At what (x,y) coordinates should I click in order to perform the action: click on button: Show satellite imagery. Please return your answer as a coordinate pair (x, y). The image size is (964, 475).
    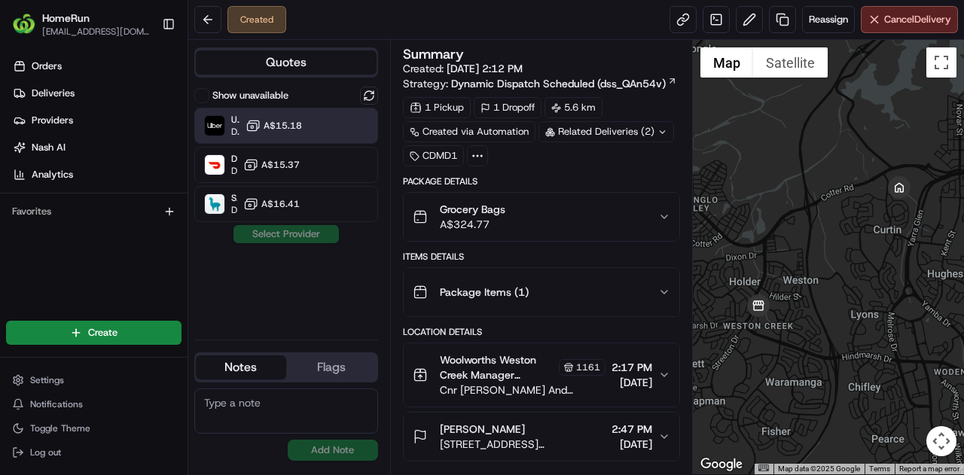
    Looking at the image, I should click on (790, 63).